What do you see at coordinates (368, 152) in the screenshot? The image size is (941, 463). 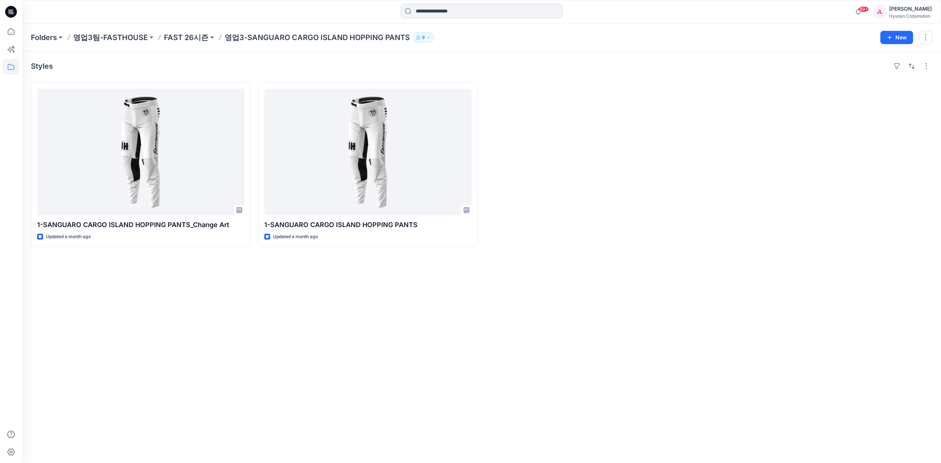 I see `a: 1-SANGUARO CARGO ISLAND HOPPING PANTS` at bounding box center [368, 152].